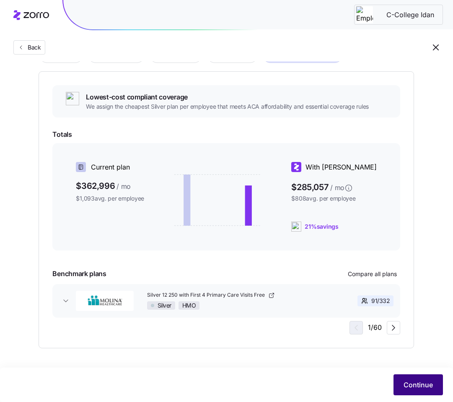 The width and height of the screenshot is (453, 402). Describe the element at coordinates (110, 167) in the screenshot. I see `div: Current plan` at that location.